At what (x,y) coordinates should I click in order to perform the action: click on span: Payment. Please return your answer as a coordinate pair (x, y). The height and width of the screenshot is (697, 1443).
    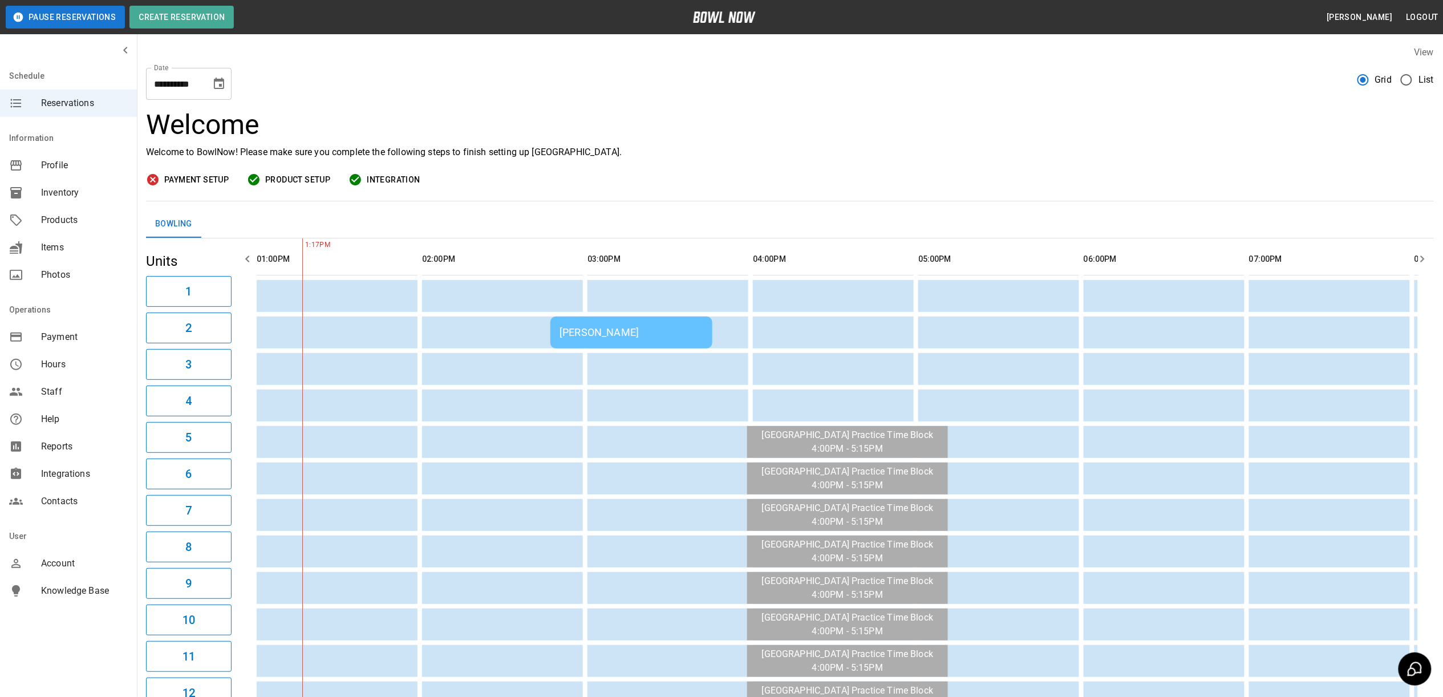
    Looking at the image, I should click on (84, 337).